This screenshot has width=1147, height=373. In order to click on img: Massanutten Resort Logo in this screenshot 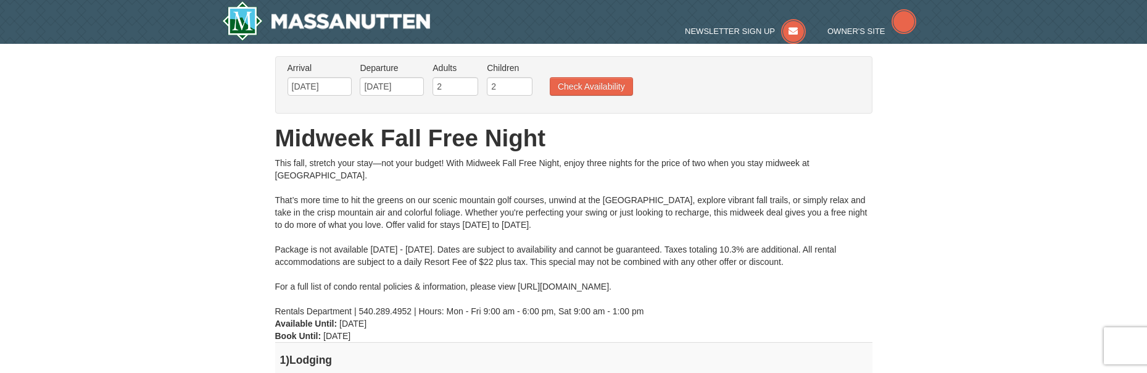, I will do `click(326, 21)`.